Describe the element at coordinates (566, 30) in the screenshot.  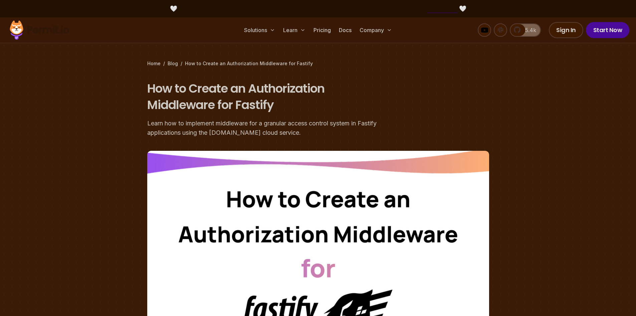
I see `a: Sign In` at that location.